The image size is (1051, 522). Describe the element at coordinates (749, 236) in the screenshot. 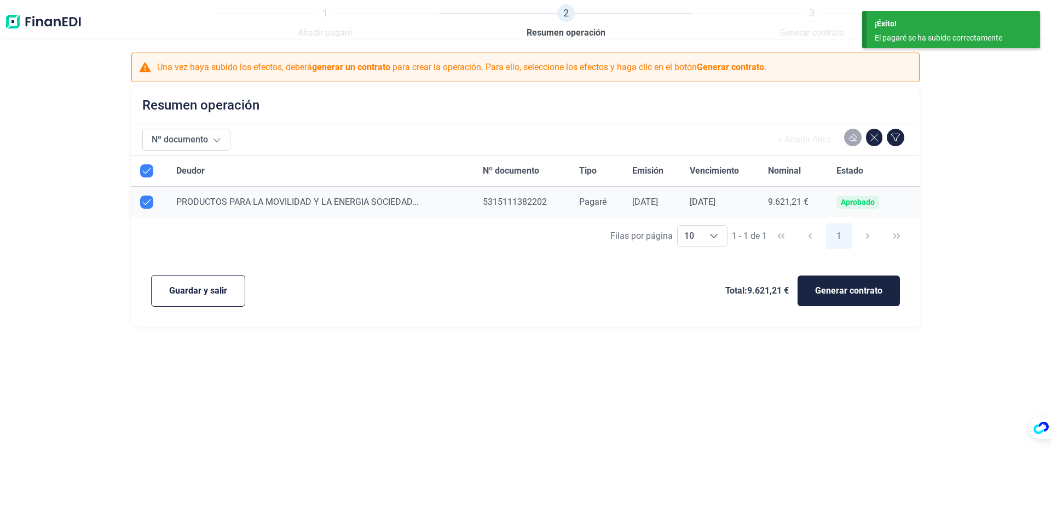

I see `span: 1 - 1 de 1` at that location.